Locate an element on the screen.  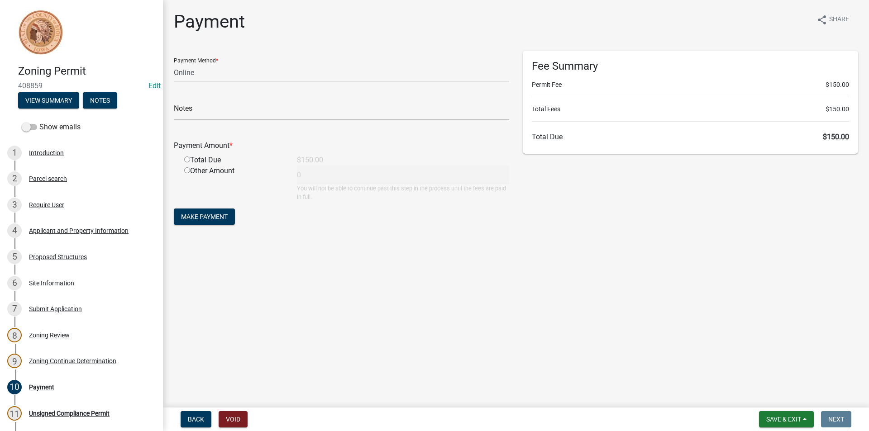
div: Zoning Continue Determination is located at coordinates (72, 361).